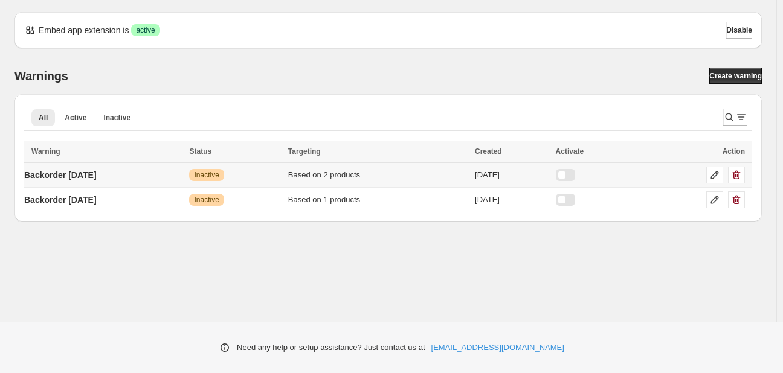  Describe the element at coordinates (739, 30) in the screenshot. I see `span: Disable` at that location.